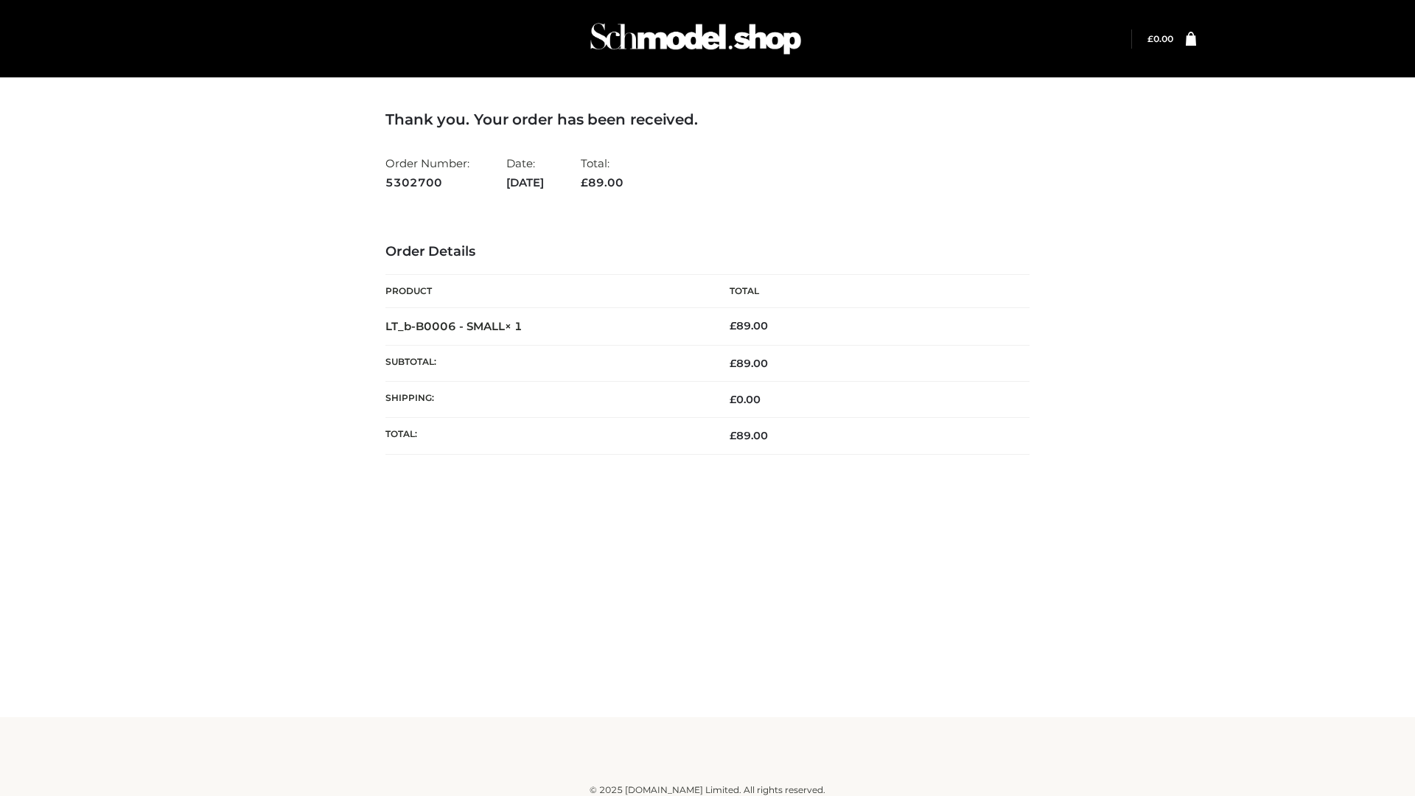 The image size is (1415, 796). What do you see at coordinates (749, 326) in the screenshot?
I see `bdi: 89.00` at bounding box center [749, 326].